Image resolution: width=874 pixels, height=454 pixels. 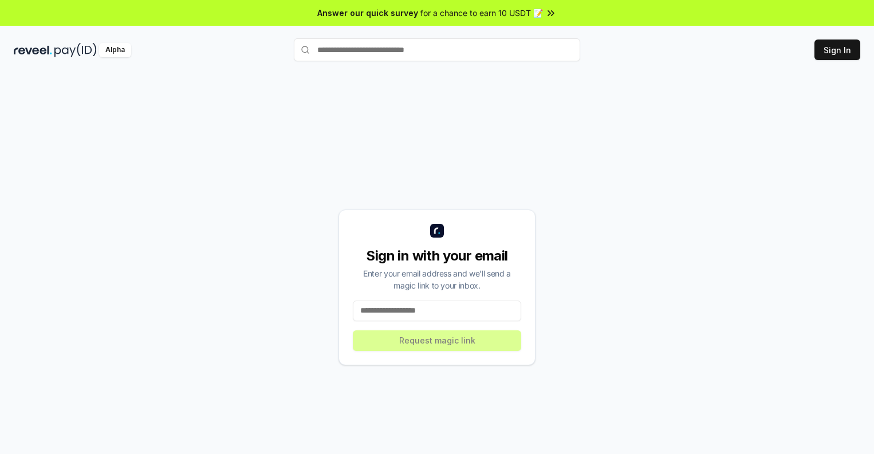 I want to click on img: logo_small, so click(x=437, y=231).